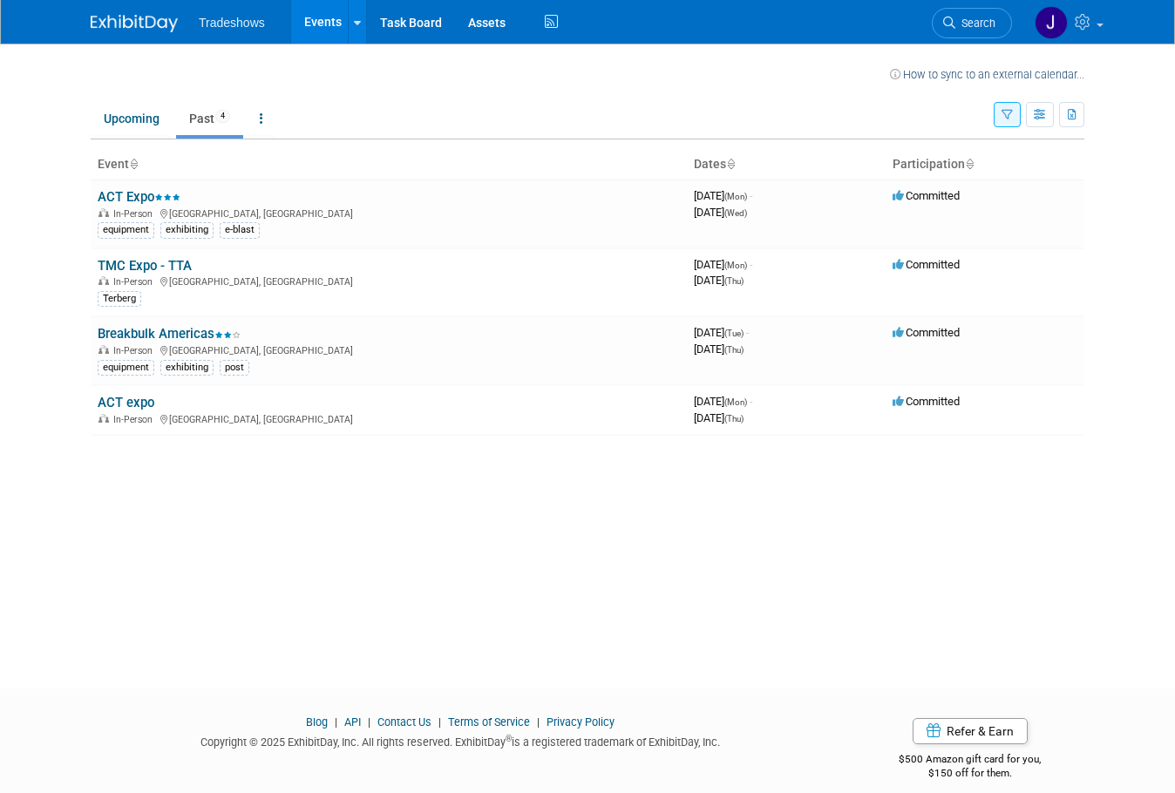 The width and height of the screenshot is (1175, 793). What do you see at coordinates (222, 116) in the screenshot?
I see `span: 4` at bounding box center [222, 116].